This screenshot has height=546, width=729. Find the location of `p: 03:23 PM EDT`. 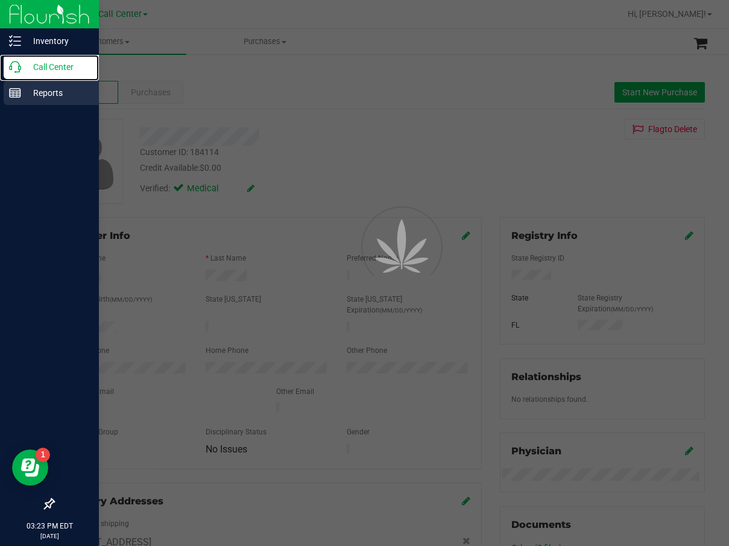

p: 03:23 PM EDT is located at coordinates (49, 526).